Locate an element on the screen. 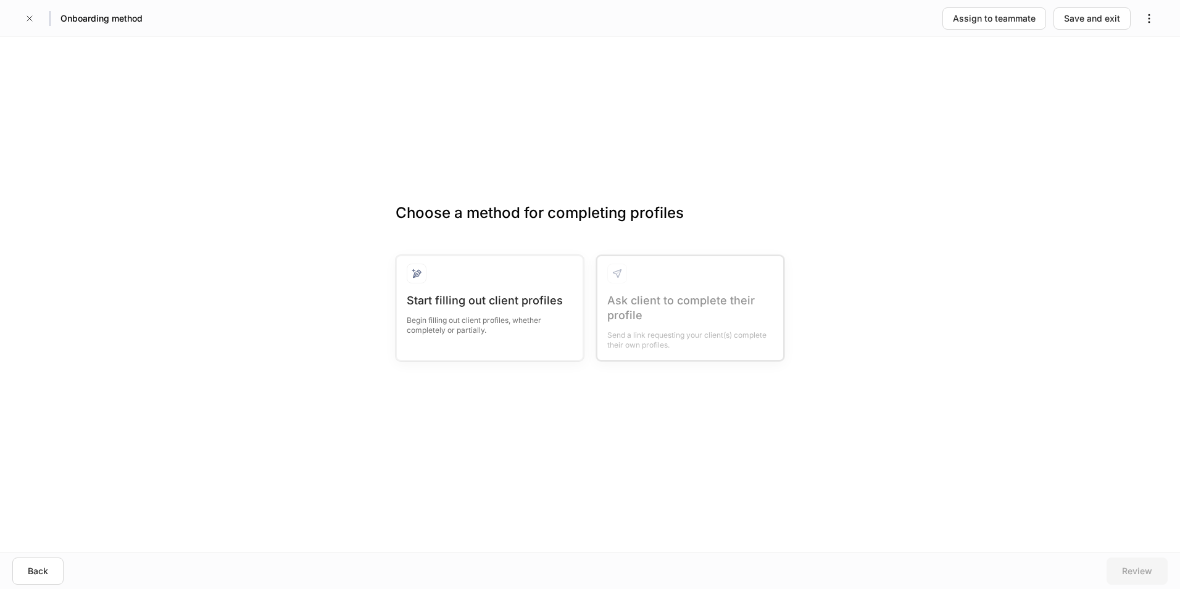 Image resolution: width=1180 pixels, height=589 pixels. div: Start filling out client profiles is located at coordinates (489, 300).